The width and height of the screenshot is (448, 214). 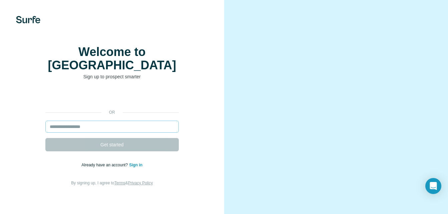 What do you see at coordinates (136, 165) in the screenshot?
I see `a: Sign in` at bounding box center [136, 165].